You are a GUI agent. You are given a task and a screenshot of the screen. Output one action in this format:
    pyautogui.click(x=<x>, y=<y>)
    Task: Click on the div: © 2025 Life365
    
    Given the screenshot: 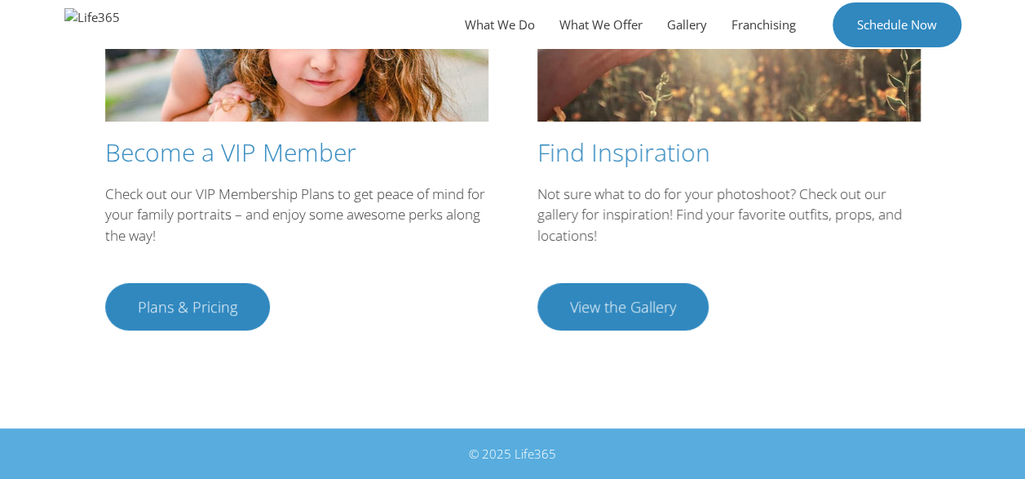 What is the action you would take?
    pyautogui.click(x=513, y=453)
    